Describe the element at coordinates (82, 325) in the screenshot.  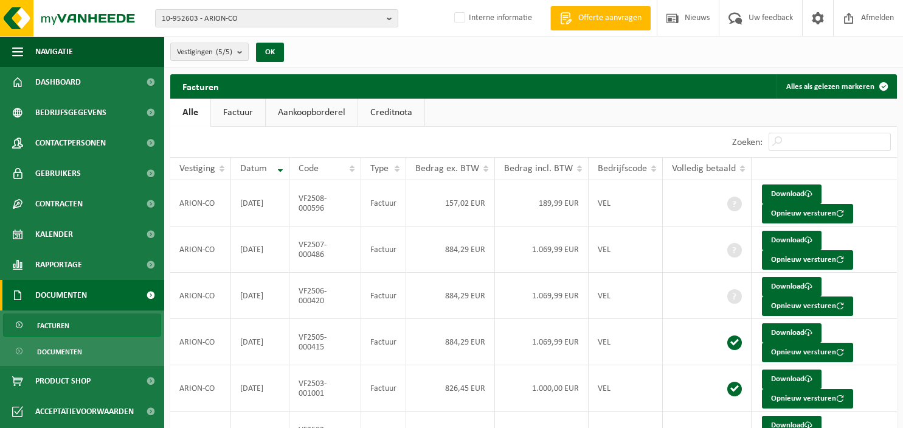
I see `a: Facturen` at that location.